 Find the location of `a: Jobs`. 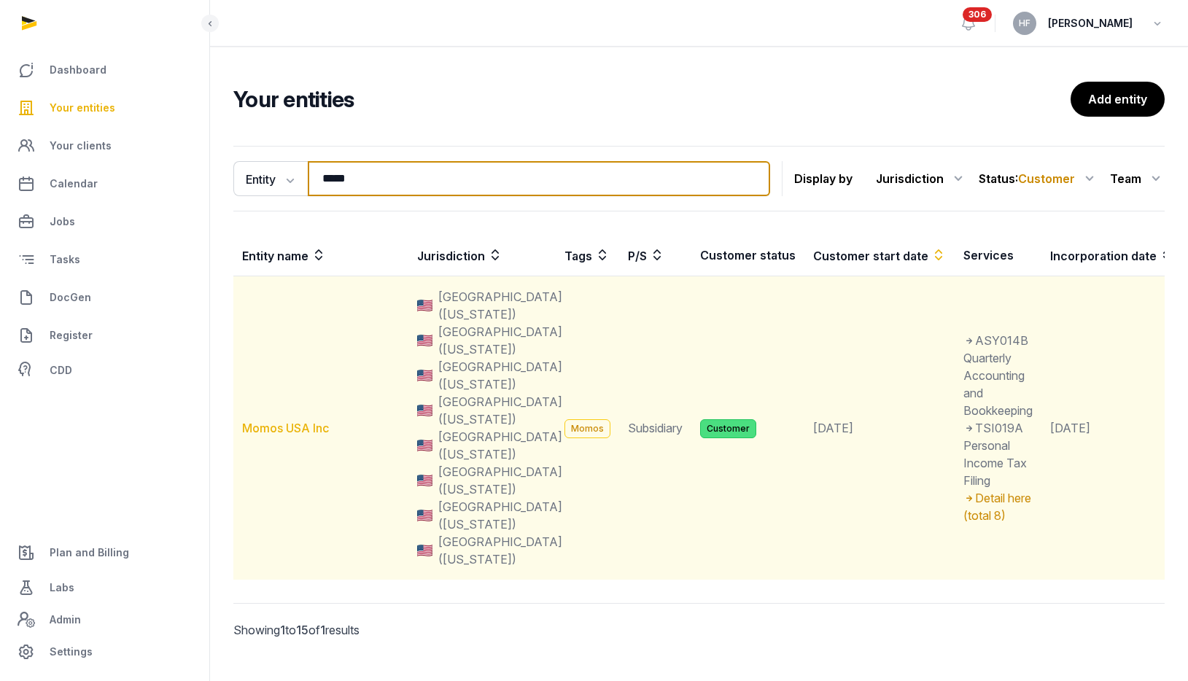

a: Jobs is located at coordinates (104, 222).